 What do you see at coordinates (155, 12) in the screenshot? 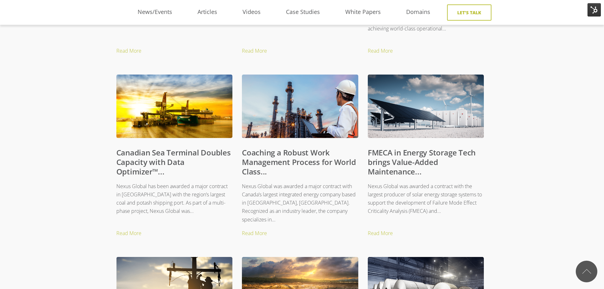
I see `a: News/Events` at bounding box center [155, 12].